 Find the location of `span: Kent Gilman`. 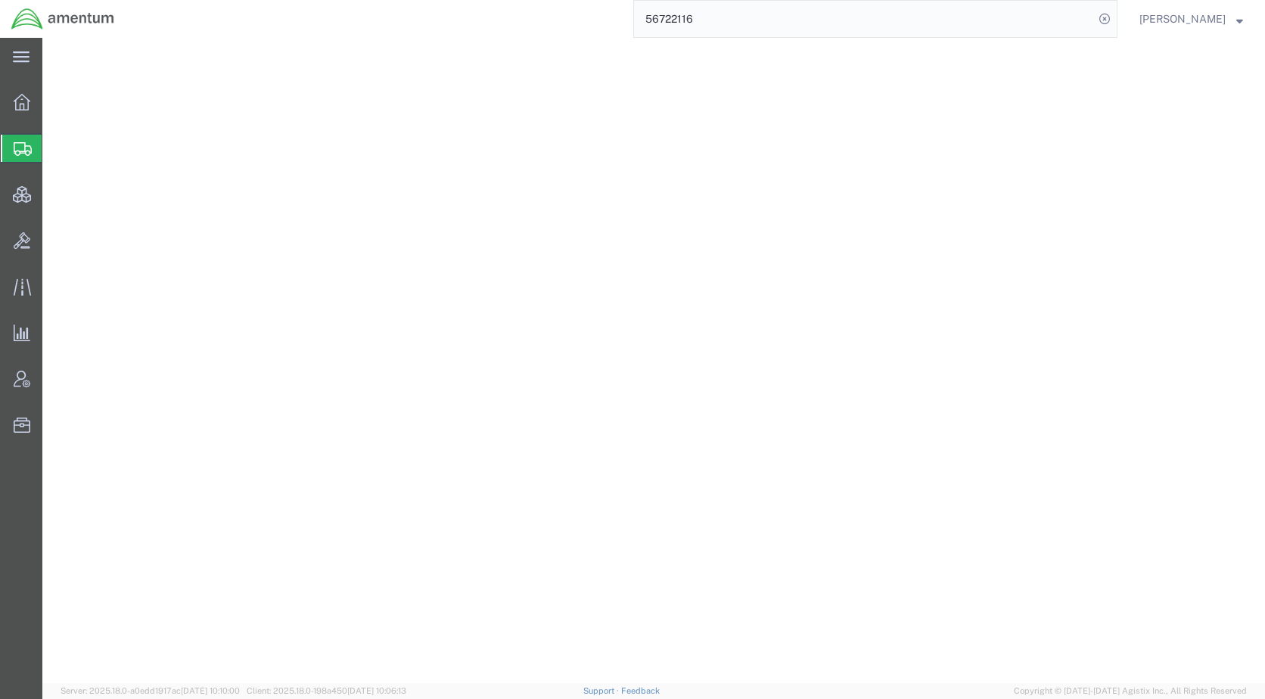

span: Kent Gilman is located at coordinates (1183, 19).